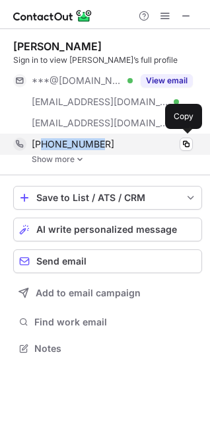 This screenshot has height=422, width=210. I want to click on button: Send email, so click(108, 261).